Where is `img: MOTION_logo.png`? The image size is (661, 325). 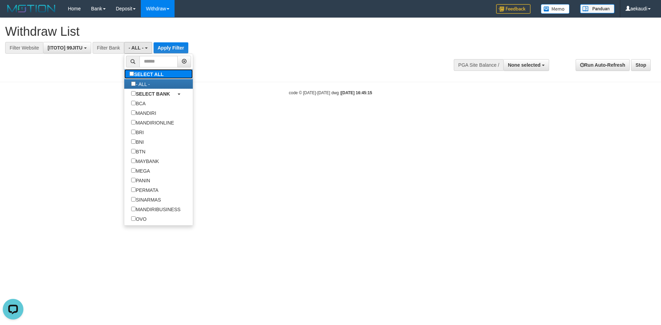 img: MOTION_logo.png is located at coordinates (31, 9).